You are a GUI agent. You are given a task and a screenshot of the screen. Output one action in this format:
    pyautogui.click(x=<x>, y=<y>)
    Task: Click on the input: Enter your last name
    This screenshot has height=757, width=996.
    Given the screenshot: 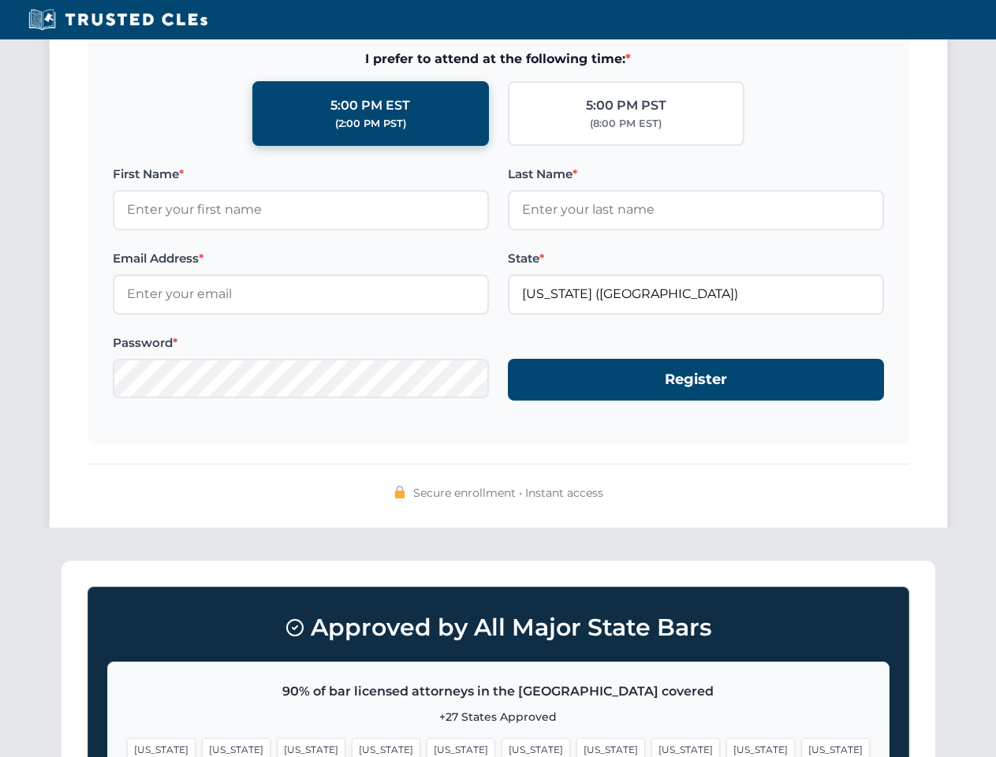 What is the action you would take?
    pyautogui.click(x=696, y=210)
    